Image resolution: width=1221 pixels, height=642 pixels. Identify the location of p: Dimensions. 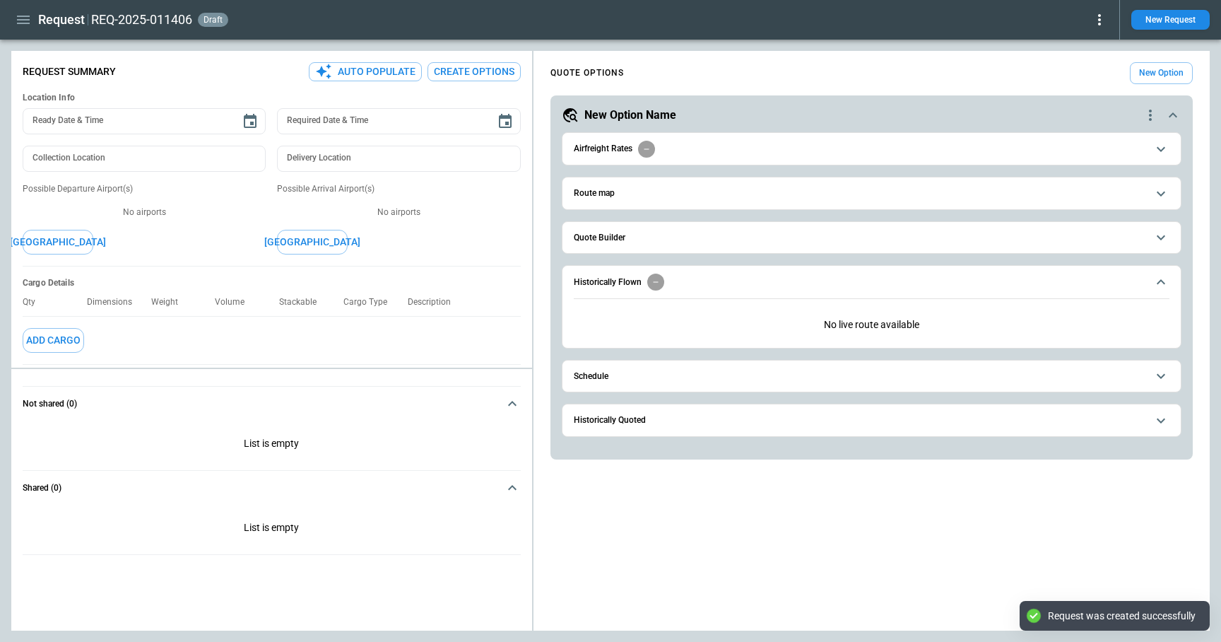
(115, 302).